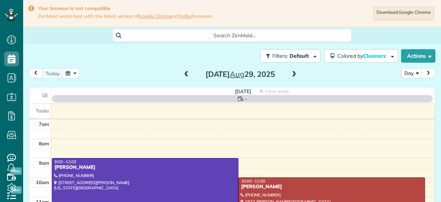  What do you see at coordinates (44, 163) in the screenshot?
I see `span: 9am` at bounding box center [44, 163].